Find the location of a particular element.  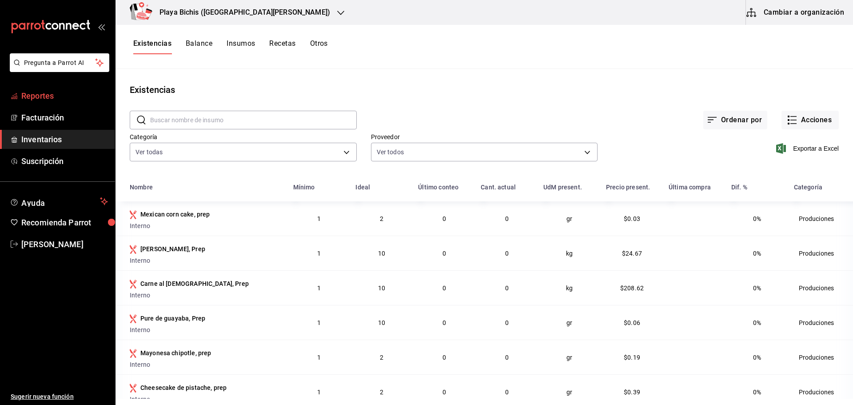

div: Cheesecake de pistache, prep is located at coordinates (184, 387).